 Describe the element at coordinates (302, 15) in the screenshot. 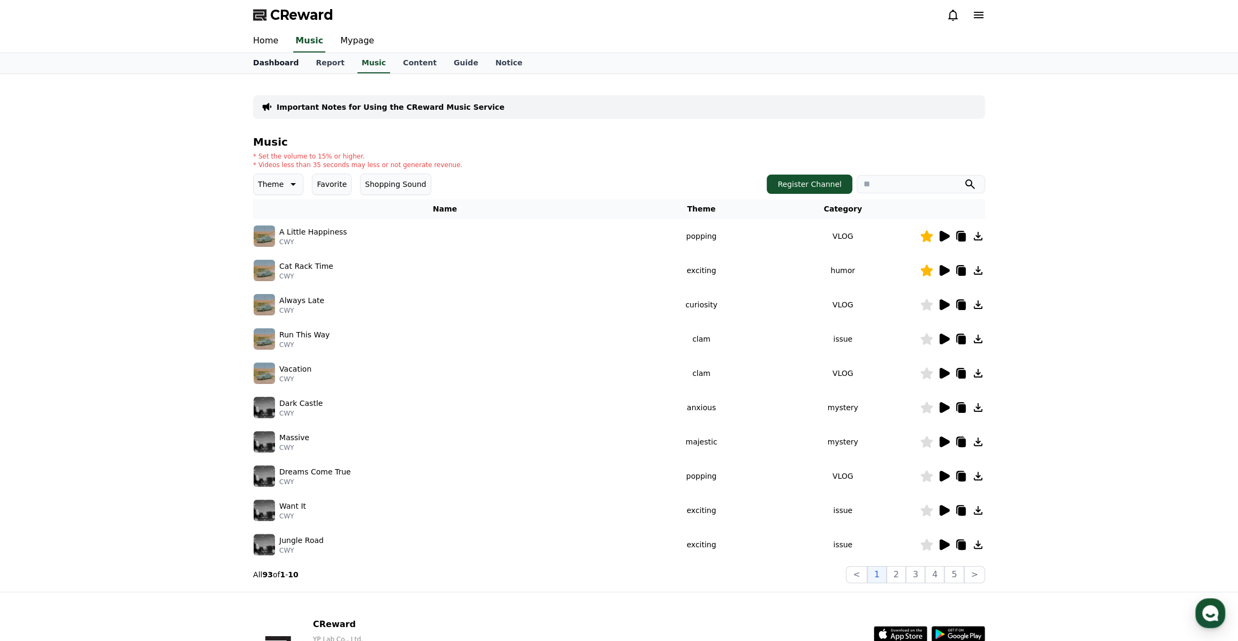

I see `span: CReward` at that location.